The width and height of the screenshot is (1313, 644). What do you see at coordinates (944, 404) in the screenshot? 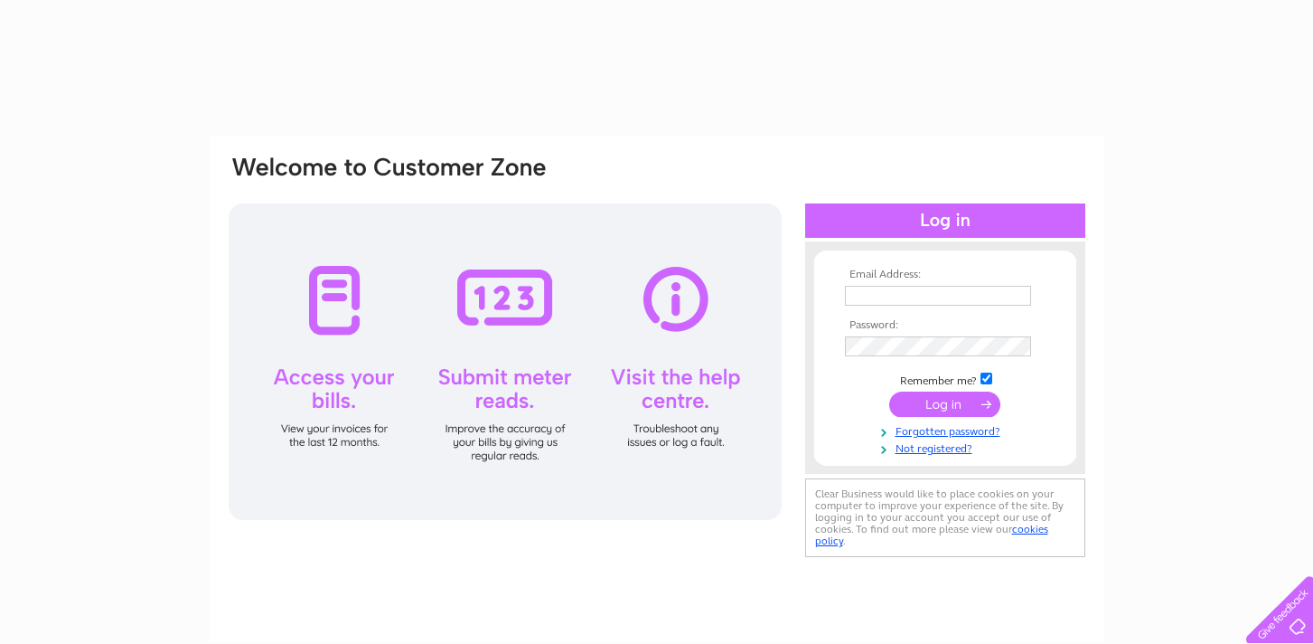
I see `input: Submit` at bounding box center [944, 404].